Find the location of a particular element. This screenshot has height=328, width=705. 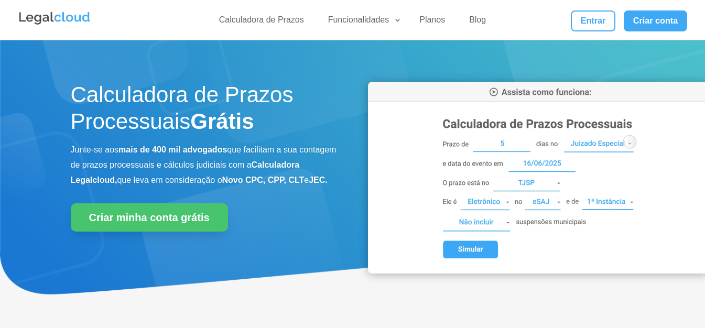

b: mais de 400 mil advogados is located at coordinates (172, 149).